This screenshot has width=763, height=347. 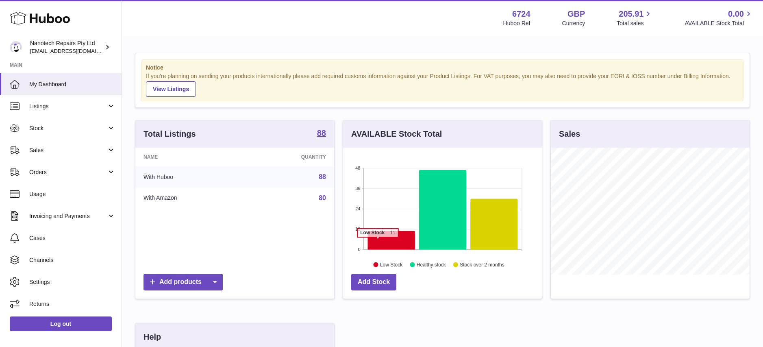 What do you see at coordinates (482, 264) in the screenshot?
I see `text: Stock over 2 months` at bounding box center [482, 264].